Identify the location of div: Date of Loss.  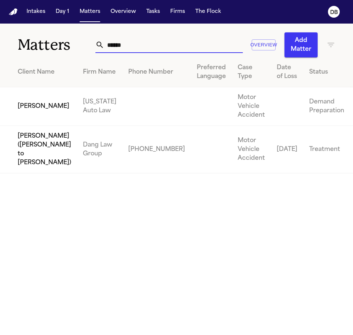
(287, 72).